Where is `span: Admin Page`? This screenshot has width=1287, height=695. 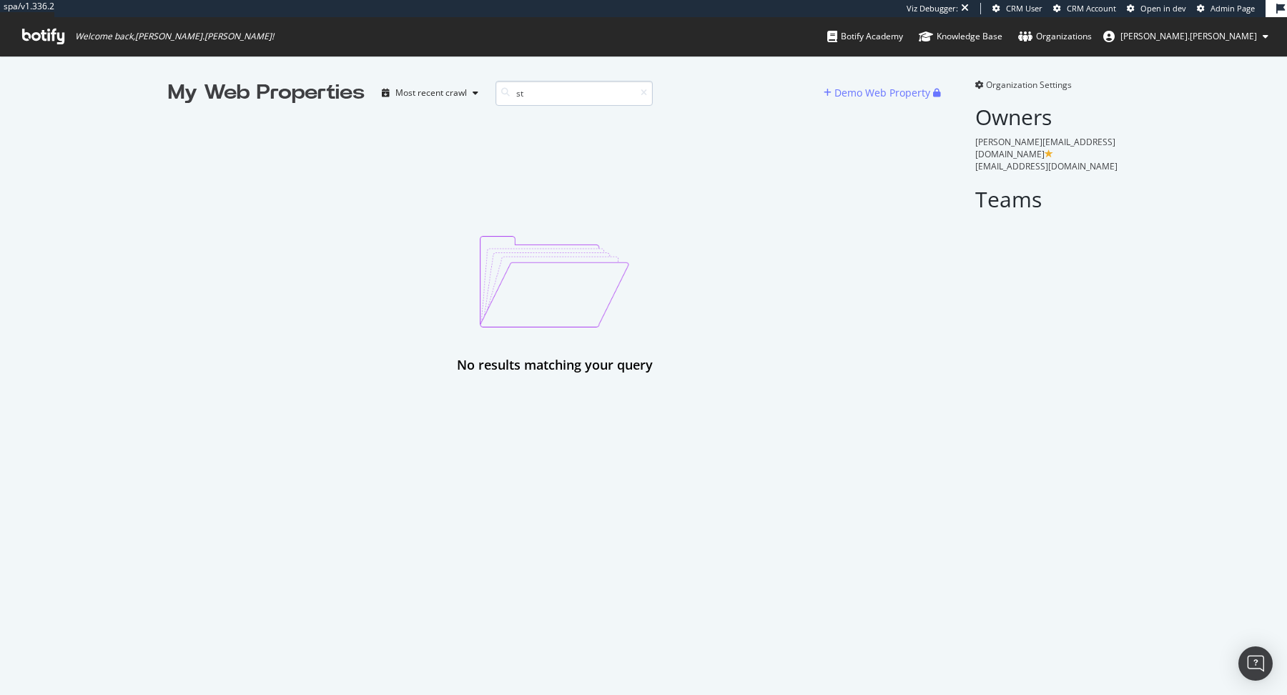
span: Admin Page is located at coordinates (1233, 8).